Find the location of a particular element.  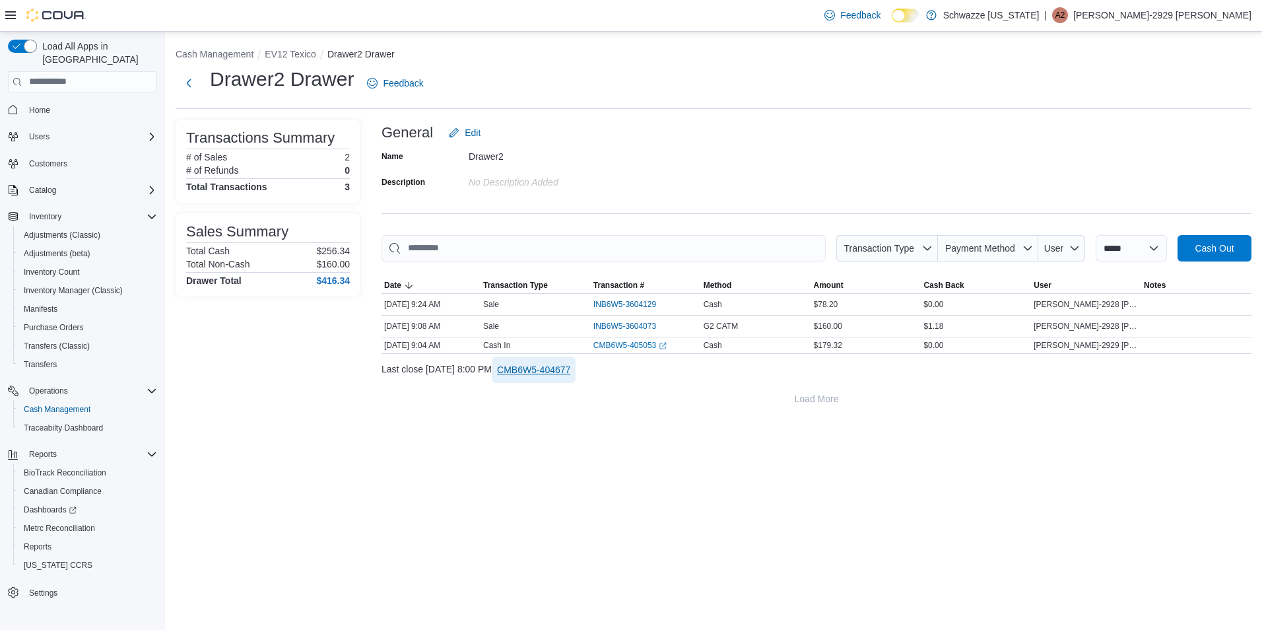

a: Manifests is located at coordinates (40, 309).